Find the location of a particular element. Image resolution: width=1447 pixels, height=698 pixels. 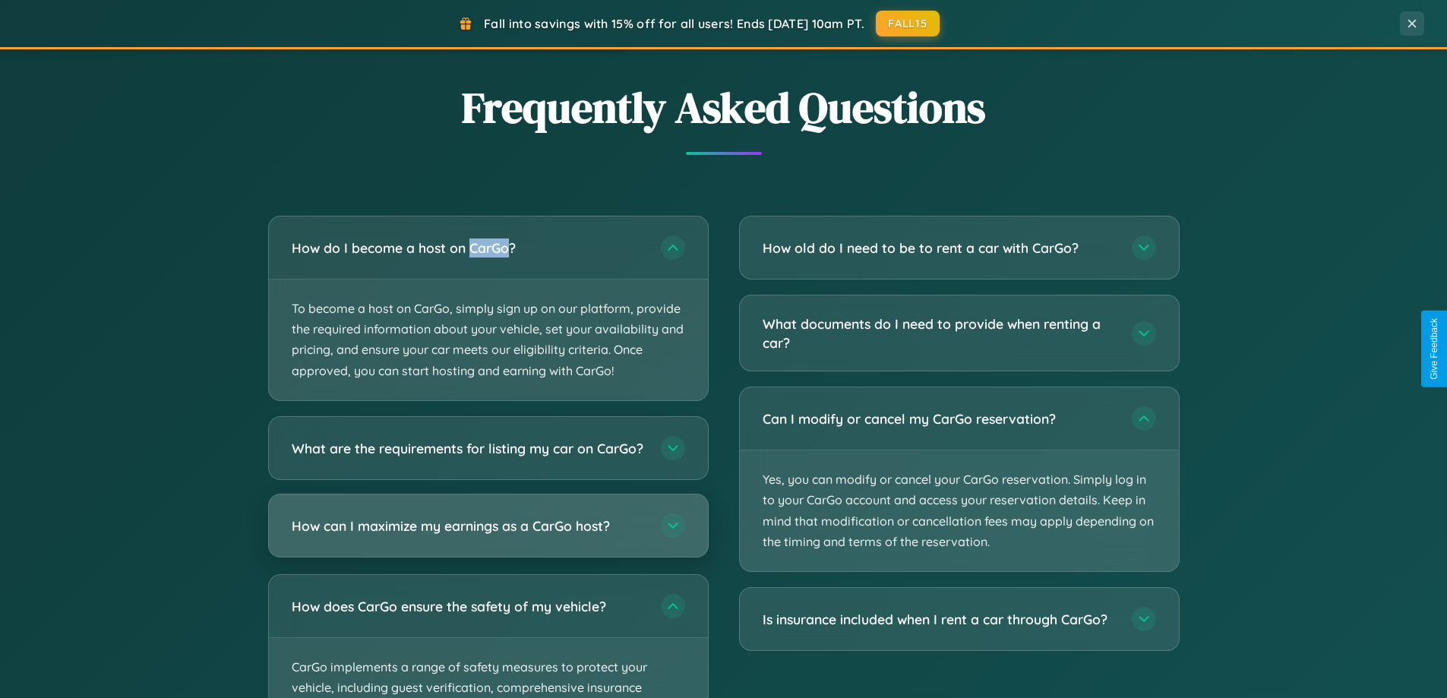

button: FALL15 is located at coordinates (908, 24).